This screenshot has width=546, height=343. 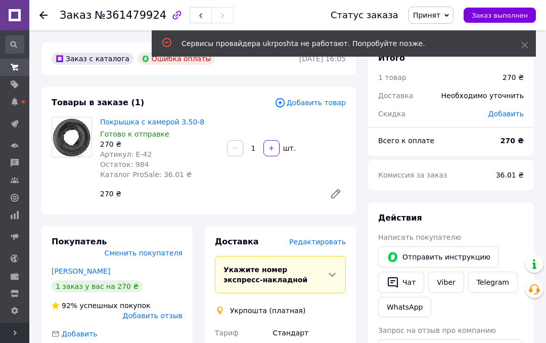 What do you see at coordinates (144, 253) in the screenshot?
I see `span: Сменить покупателя` at bounding box center [144, 253].